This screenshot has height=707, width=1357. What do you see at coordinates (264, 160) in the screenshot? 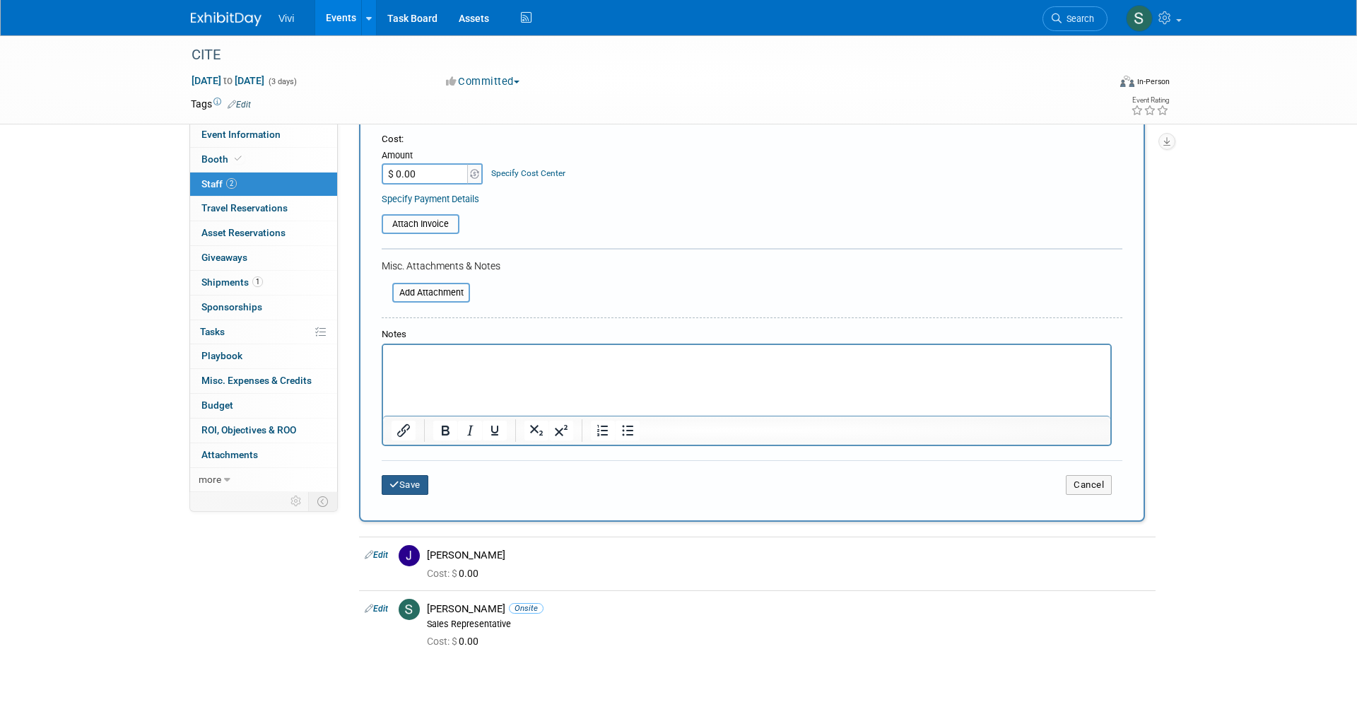
I see `a: Booth` at bounding box center [264, 160].